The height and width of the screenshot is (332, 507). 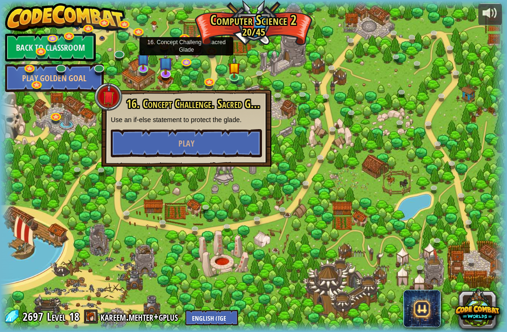 I want to click on button: Adjust volume, so click(x=490, y=14).